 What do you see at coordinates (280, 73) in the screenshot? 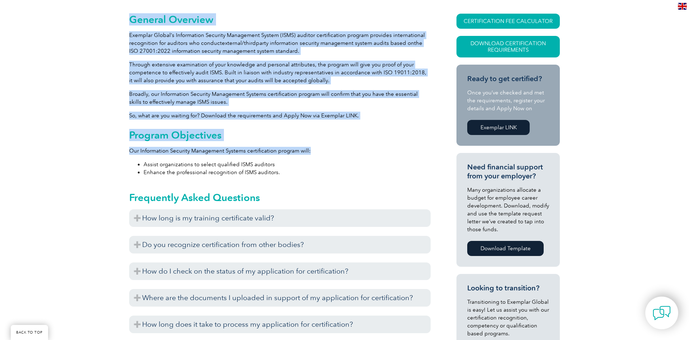
I see `p: Through extensive examination of your knowledge and personal attributes, the program will give yo...` at bounding box center [280, 73].